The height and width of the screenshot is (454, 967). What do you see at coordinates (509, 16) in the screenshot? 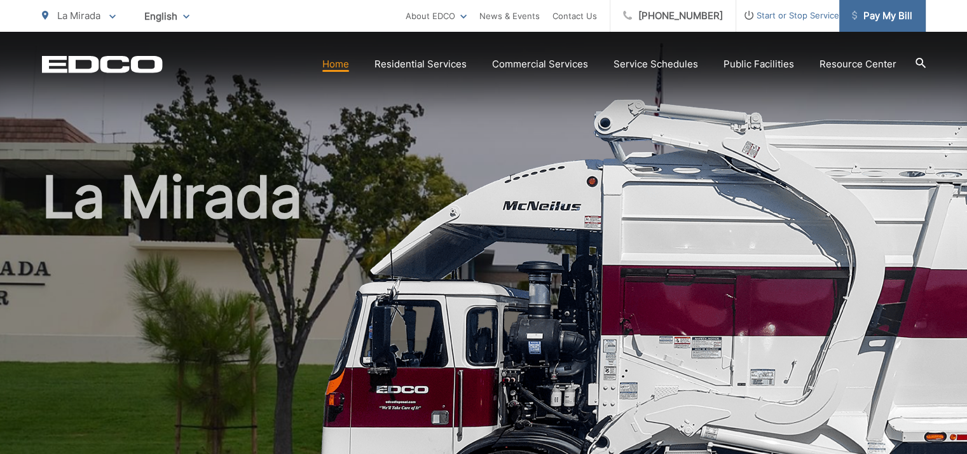
I see `a: News & Events` at bounding box center [509, 16].